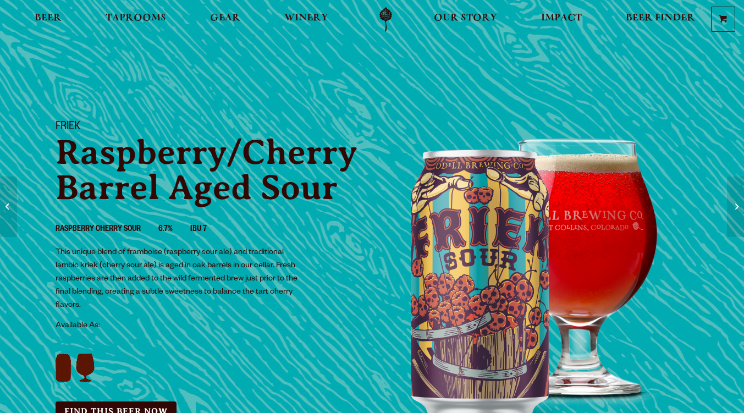 The height and width of the screenshot is (413, 744). What do you see at coordinates (107, 230) in the screenshot?
I see `li: Raspberry Cherry Sour` at bounding box center [107, 230].